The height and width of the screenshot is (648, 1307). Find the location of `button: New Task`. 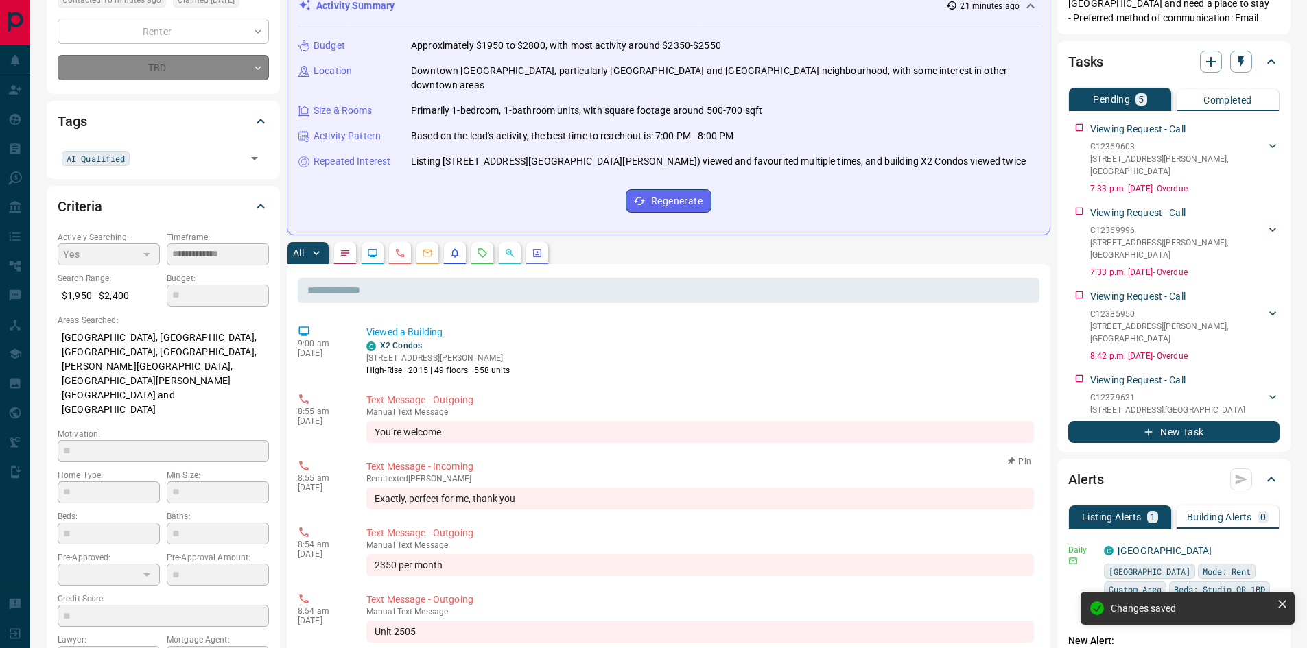

button: New Task is located at coordinates (1174, 432).